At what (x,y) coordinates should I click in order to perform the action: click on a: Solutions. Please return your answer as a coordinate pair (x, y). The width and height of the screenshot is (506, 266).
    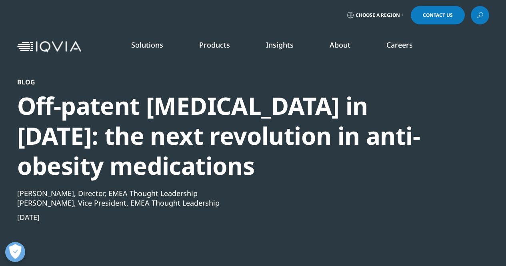
    Looking at the image, I should click on (147, 45).